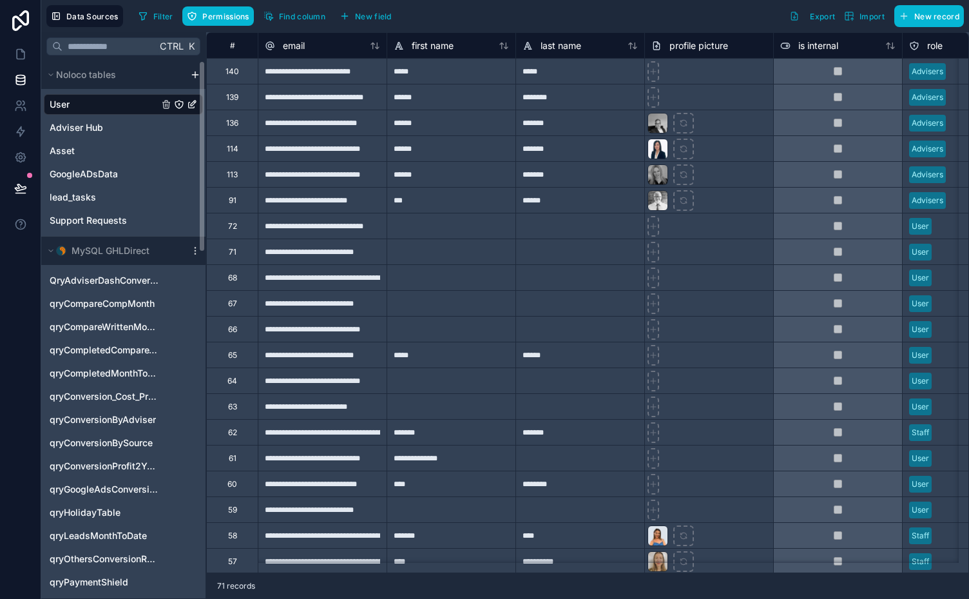 The height and width of the screenshot is (599, 969). What do you see at coordinates (698, 46) in the screenshot?
I see `span: profile picture` at bounding box center [698, 46].